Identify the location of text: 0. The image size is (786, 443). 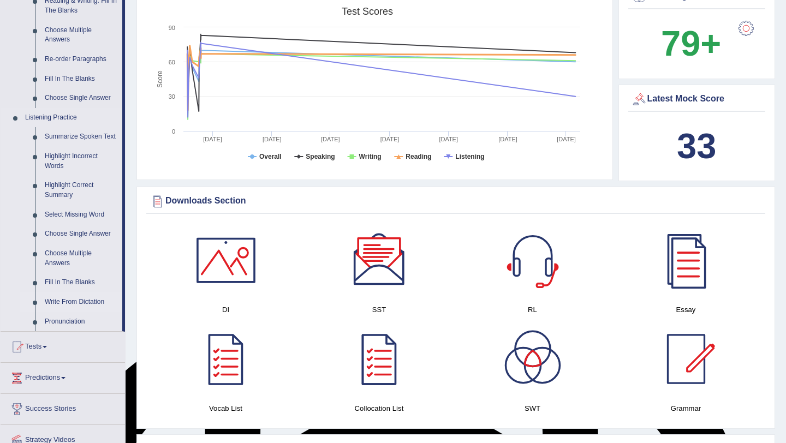
(174, 132).